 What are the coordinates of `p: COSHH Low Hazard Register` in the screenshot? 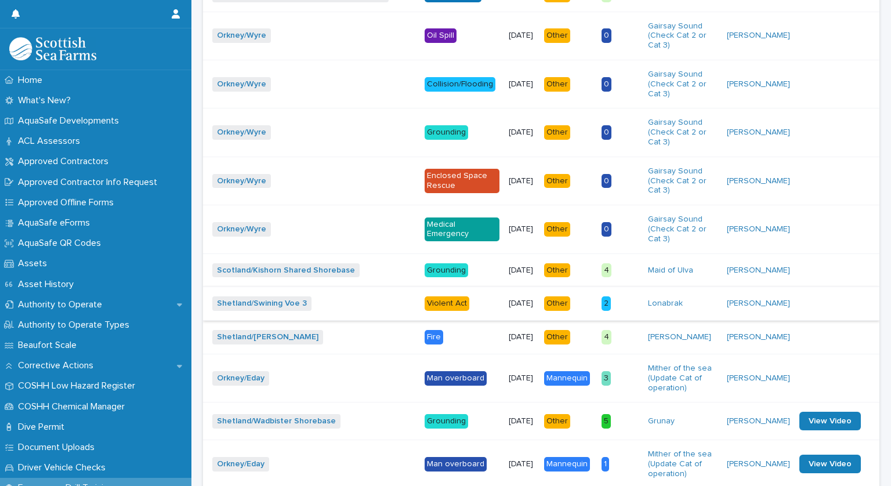 It's located at (79, 386).